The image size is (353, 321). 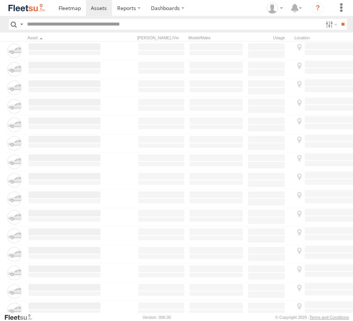 What do you see at coordinates (269, 38) in the screenshot?
I see `div: Usage` at bounding box center [269, 38].